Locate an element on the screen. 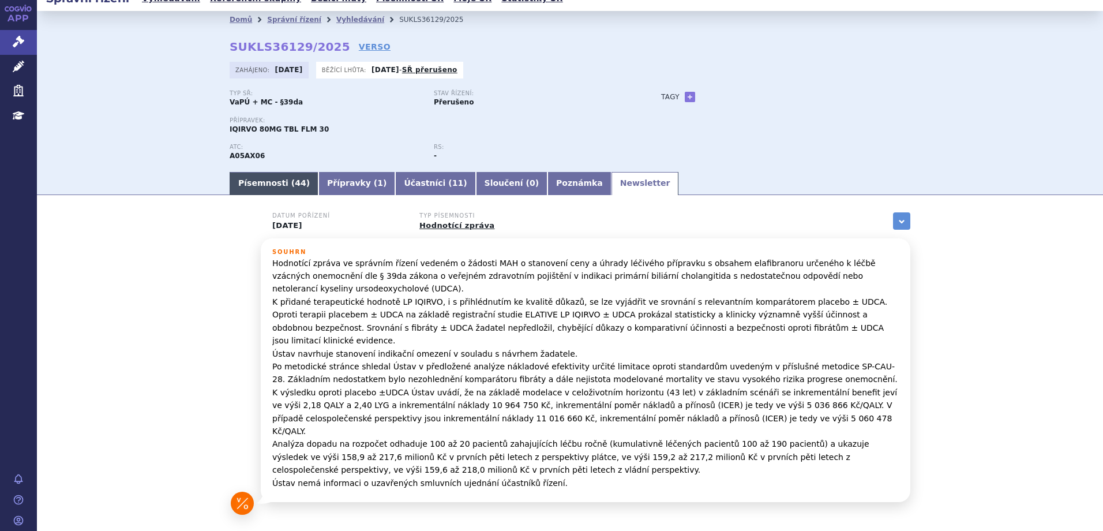 The image size is (1103, 531). a: zobrazit vše is located at coordinates (901, 221).